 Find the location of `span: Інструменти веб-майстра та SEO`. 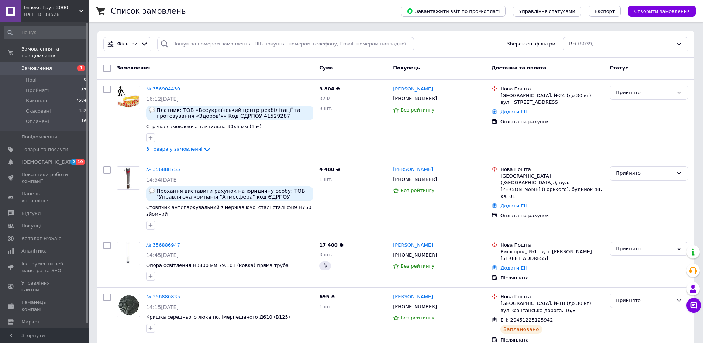

span: Інструменти веб-майстра та SEO is located at coordinates (45, 267).